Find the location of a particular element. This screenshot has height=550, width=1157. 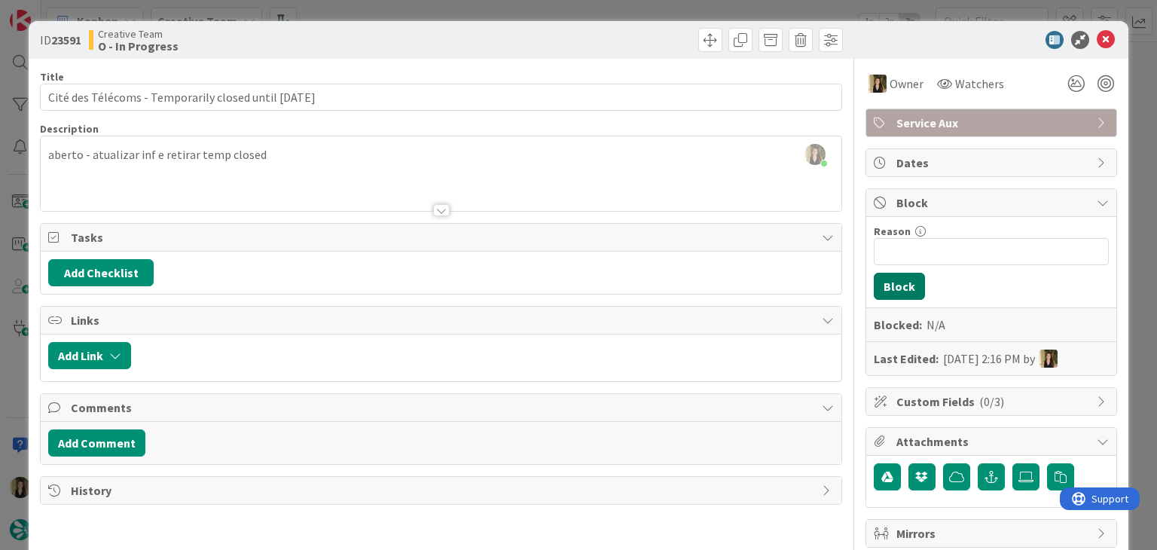

input: type card name here... is located at coordinates (441, 97).